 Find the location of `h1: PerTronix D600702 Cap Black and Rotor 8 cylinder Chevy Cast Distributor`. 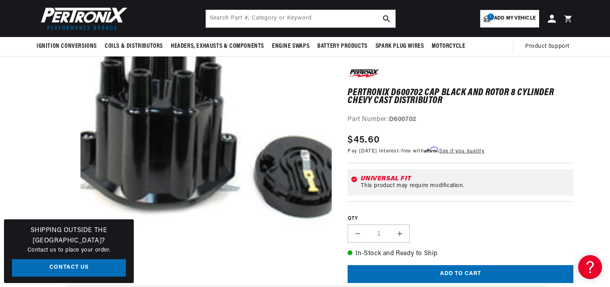

h1: PerTronix D600702 Cap Black and Rotor 8 cylinder Chevy Cast Distributor is located at coordinates (460, 97).